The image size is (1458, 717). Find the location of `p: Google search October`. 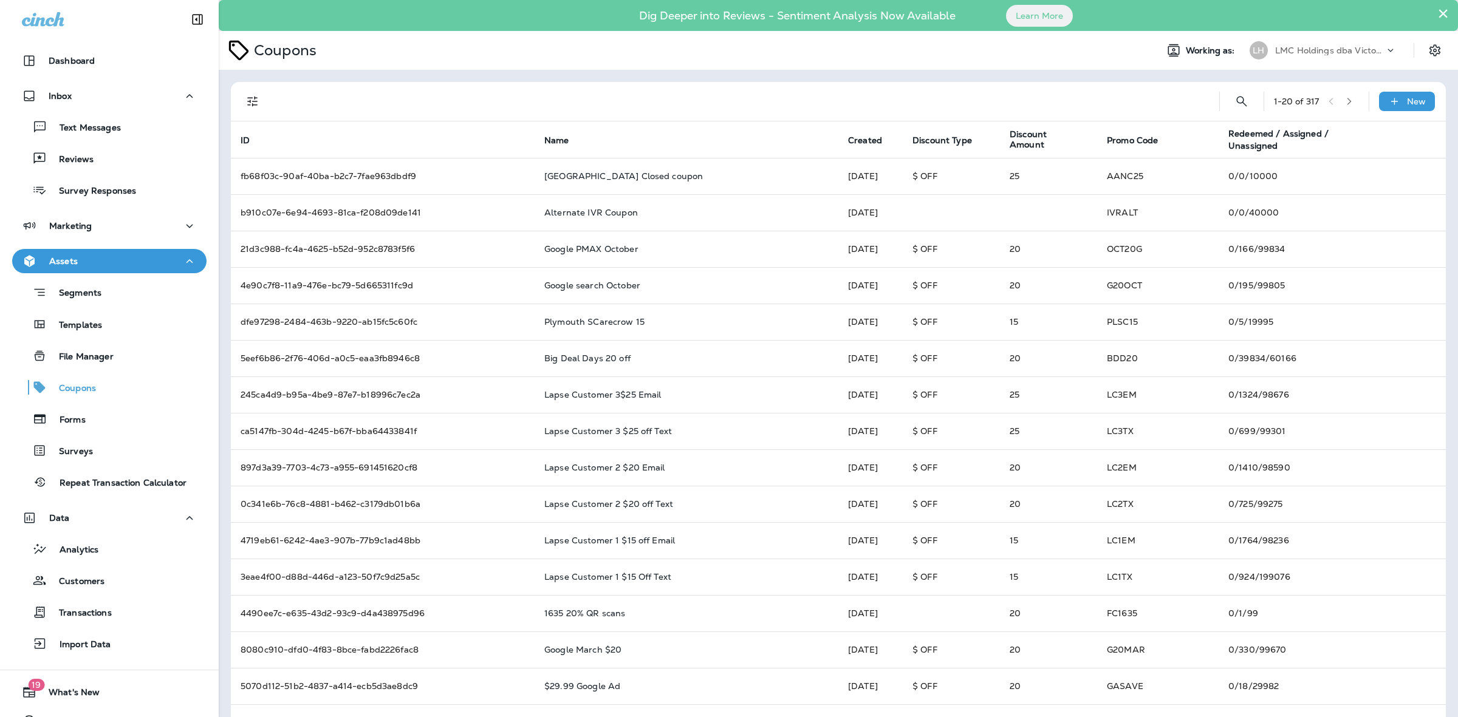

p: Google search October is located at coordinates (592, 285).